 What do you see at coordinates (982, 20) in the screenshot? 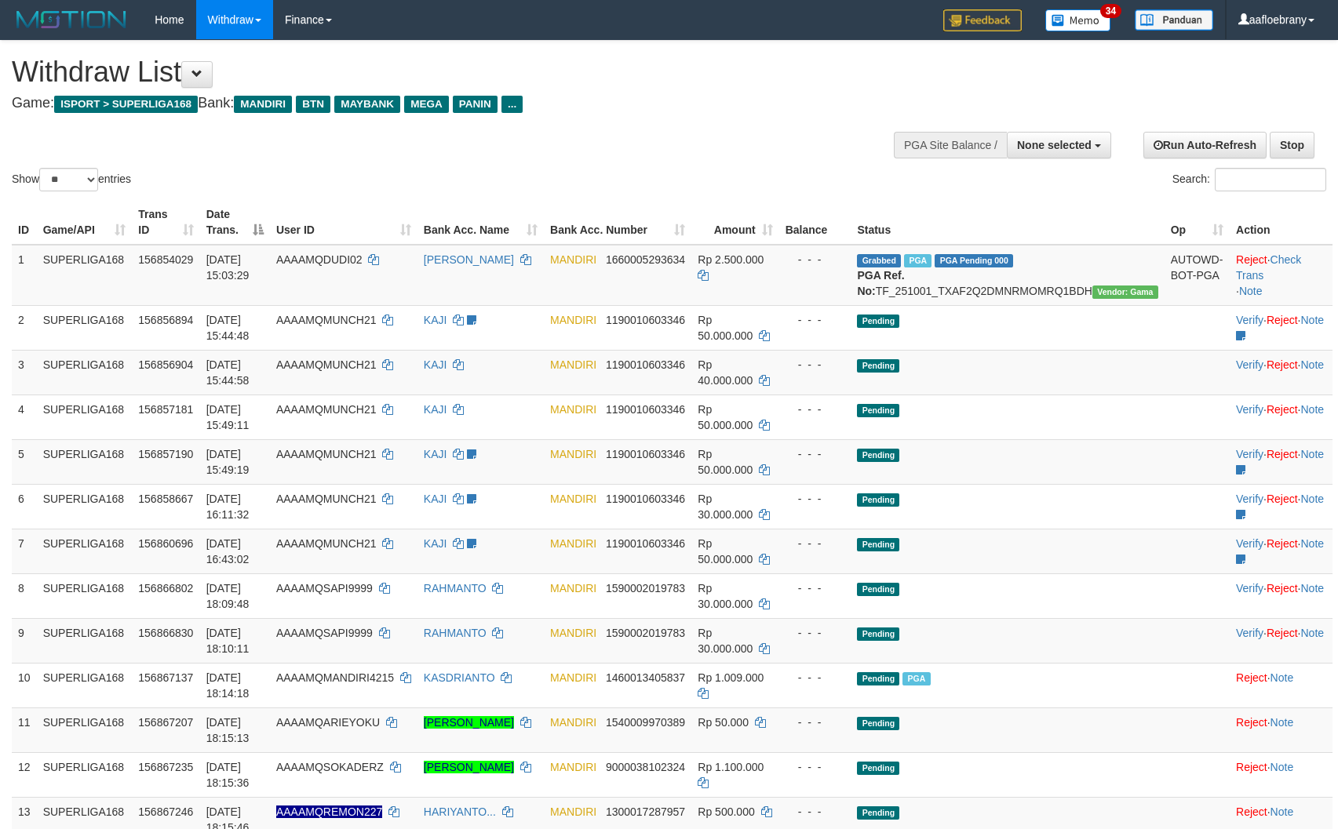
I see `img: Feedback.jpg` at bounding box center [982, 20].